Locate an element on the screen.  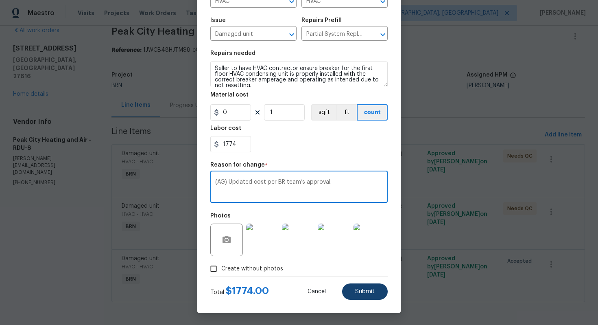
button: ft is located at coordinates (347, 112).